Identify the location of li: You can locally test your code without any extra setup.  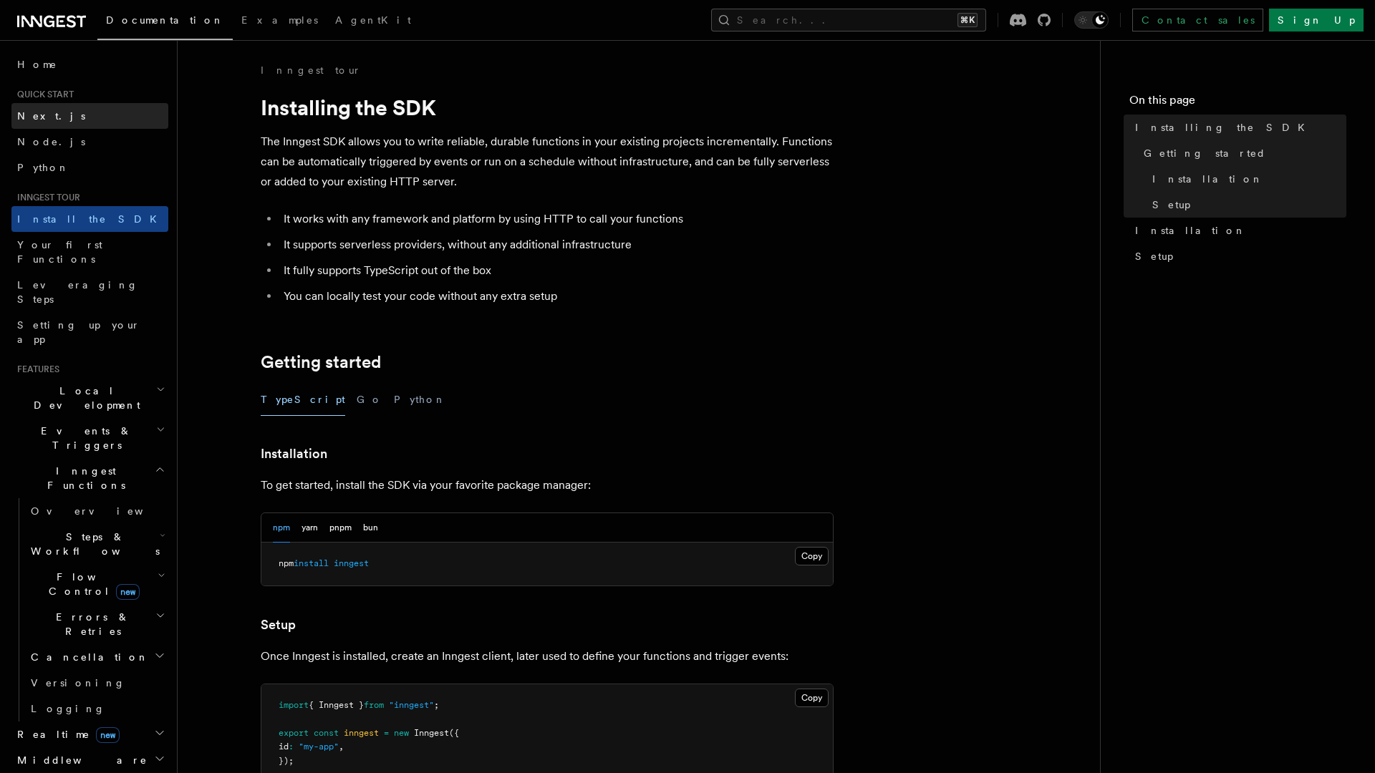
(556, 297).